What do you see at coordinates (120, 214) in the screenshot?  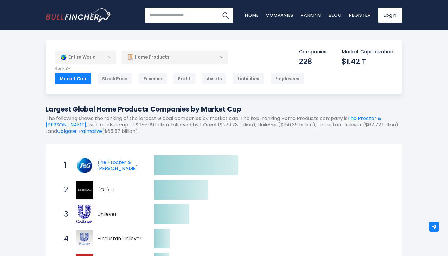 I see `span: Unilever` at bounding box center [120, 214].